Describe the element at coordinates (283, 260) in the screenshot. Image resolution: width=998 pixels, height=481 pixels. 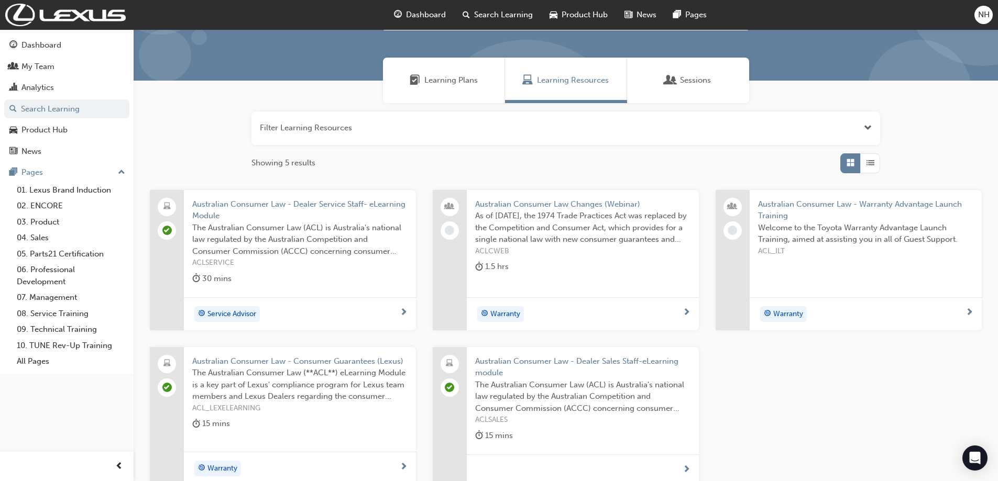
I see `a: Australian Consumer Law - Dealer Service Staff- eLearning ModuleThe Australian Consumer Law (ACL)...` at that location.